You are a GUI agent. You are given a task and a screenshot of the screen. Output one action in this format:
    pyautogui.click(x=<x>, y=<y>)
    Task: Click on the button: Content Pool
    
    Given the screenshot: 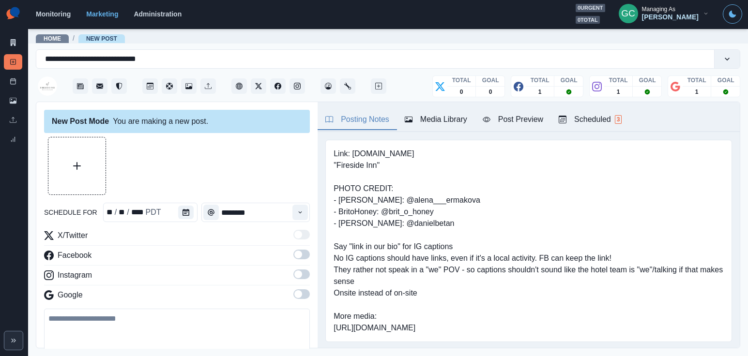 What is the action you would take?
    pyautogui.click(x=169, y=86)
    